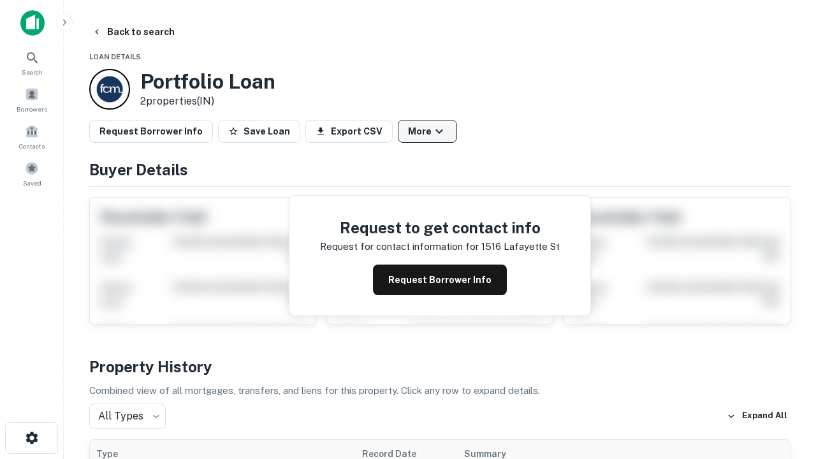  Describe the element at coordinates (32, 99) in the screenshot. I see `a: Borrowers` at that location.